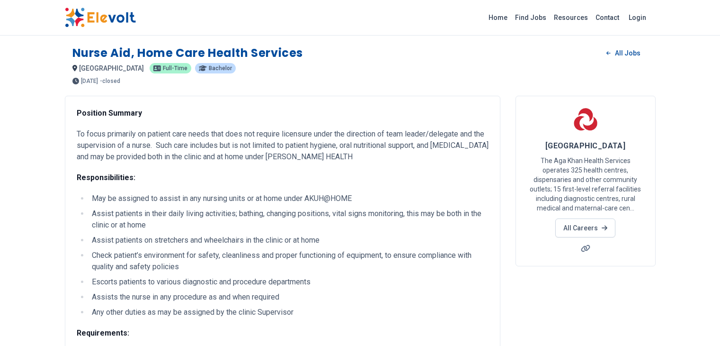 The height and width of the screenshot is (346, 720). Describe the element at coordinates (188, 53) in the screenshot. I see `h1: Nurse Aid, Home Care Health Services` at that location.